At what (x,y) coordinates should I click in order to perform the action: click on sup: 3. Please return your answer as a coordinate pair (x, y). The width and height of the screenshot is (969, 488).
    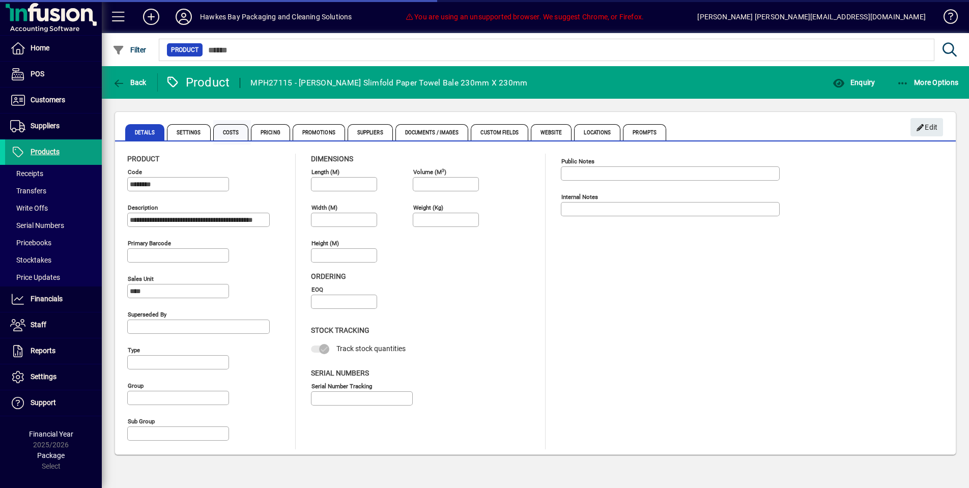
    Looking at the image, I should click on (443, 170).